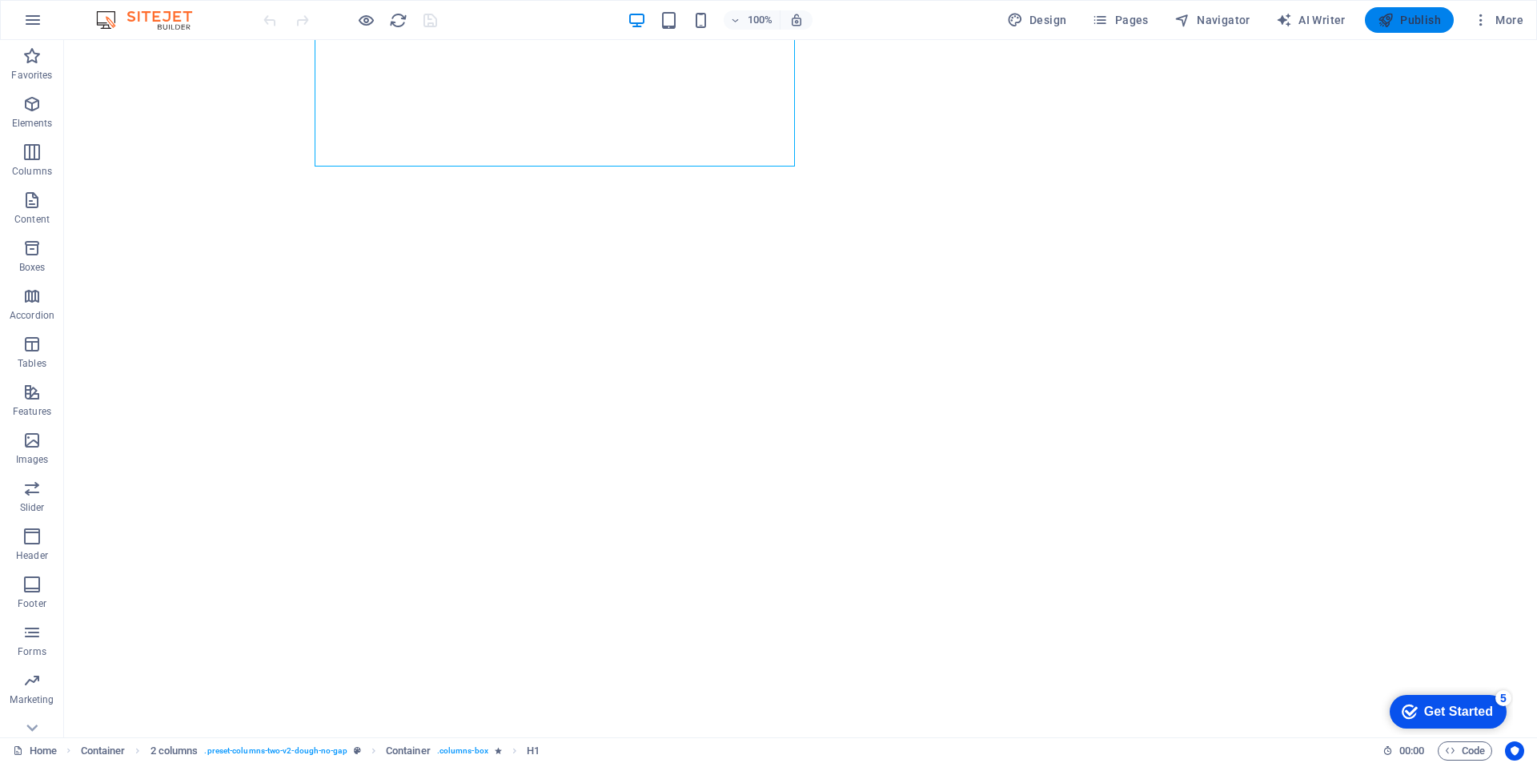  What do you see at coordinates (463, 751) in the screenshot?
I see `span: . columns-box` at bounding box center [463, 751].